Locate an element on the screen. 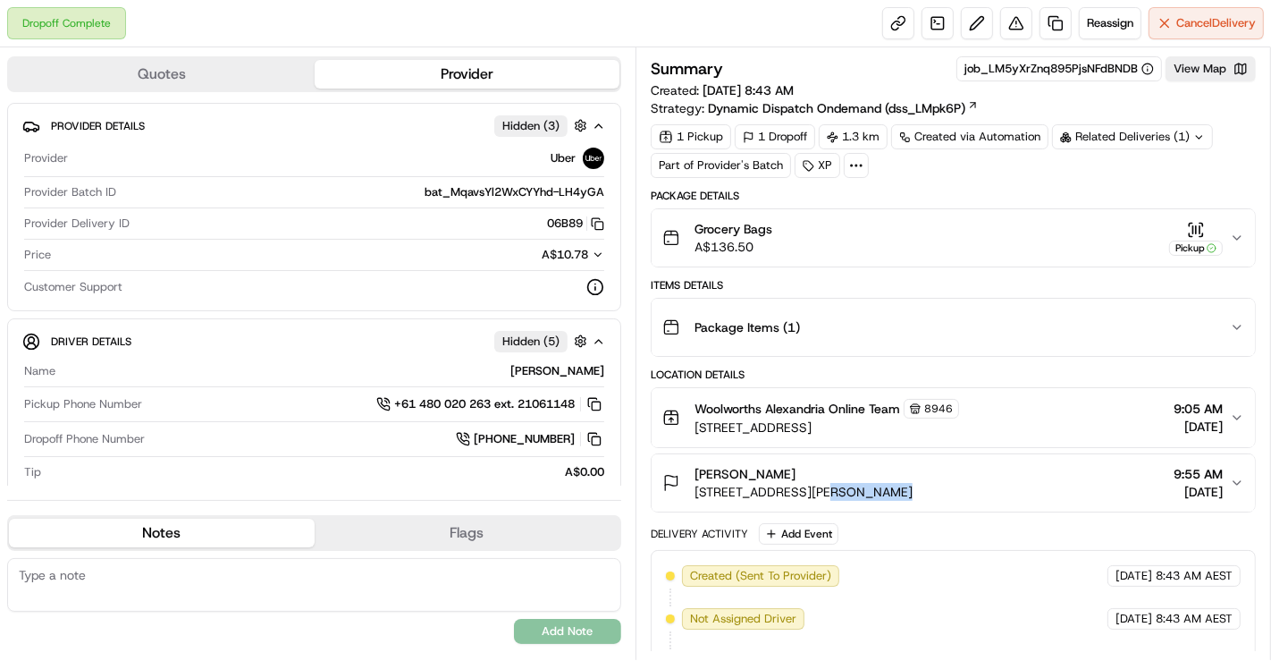  span: +61 480 020 263 ext. 21061148 is located at coordinates (484, 404).